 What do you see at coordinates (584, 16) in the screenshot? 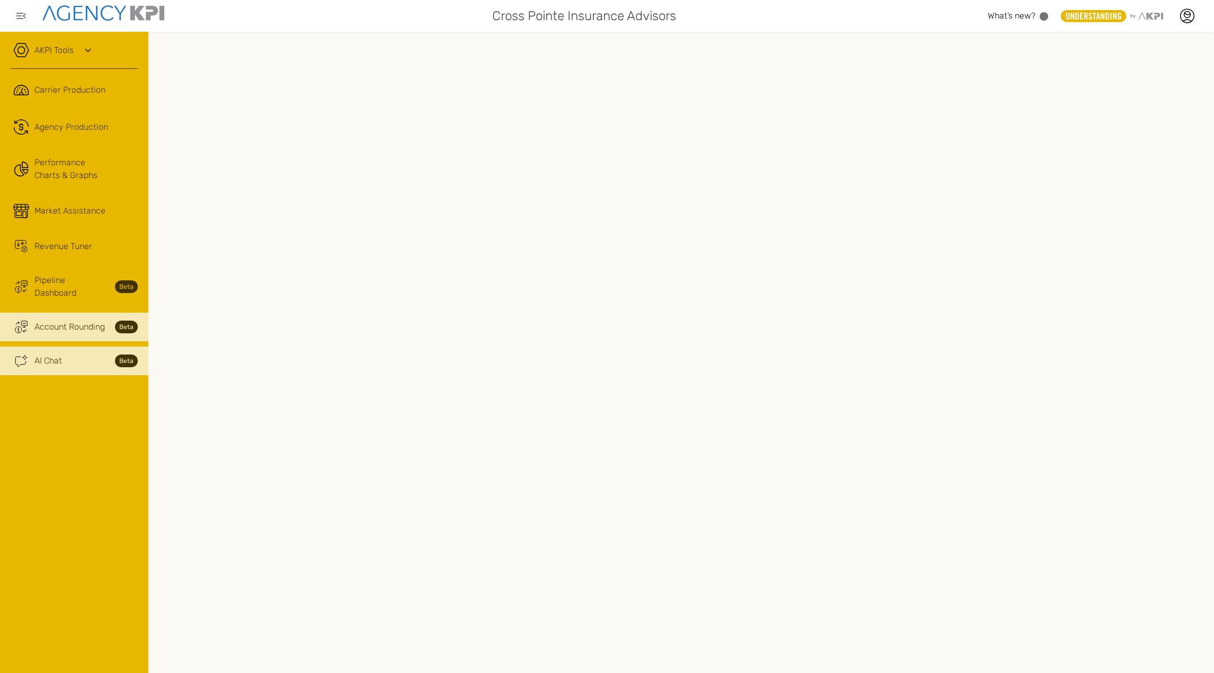
I see `span: Cross Pointe Insurance Advisors` at bounding box center [584, 16].